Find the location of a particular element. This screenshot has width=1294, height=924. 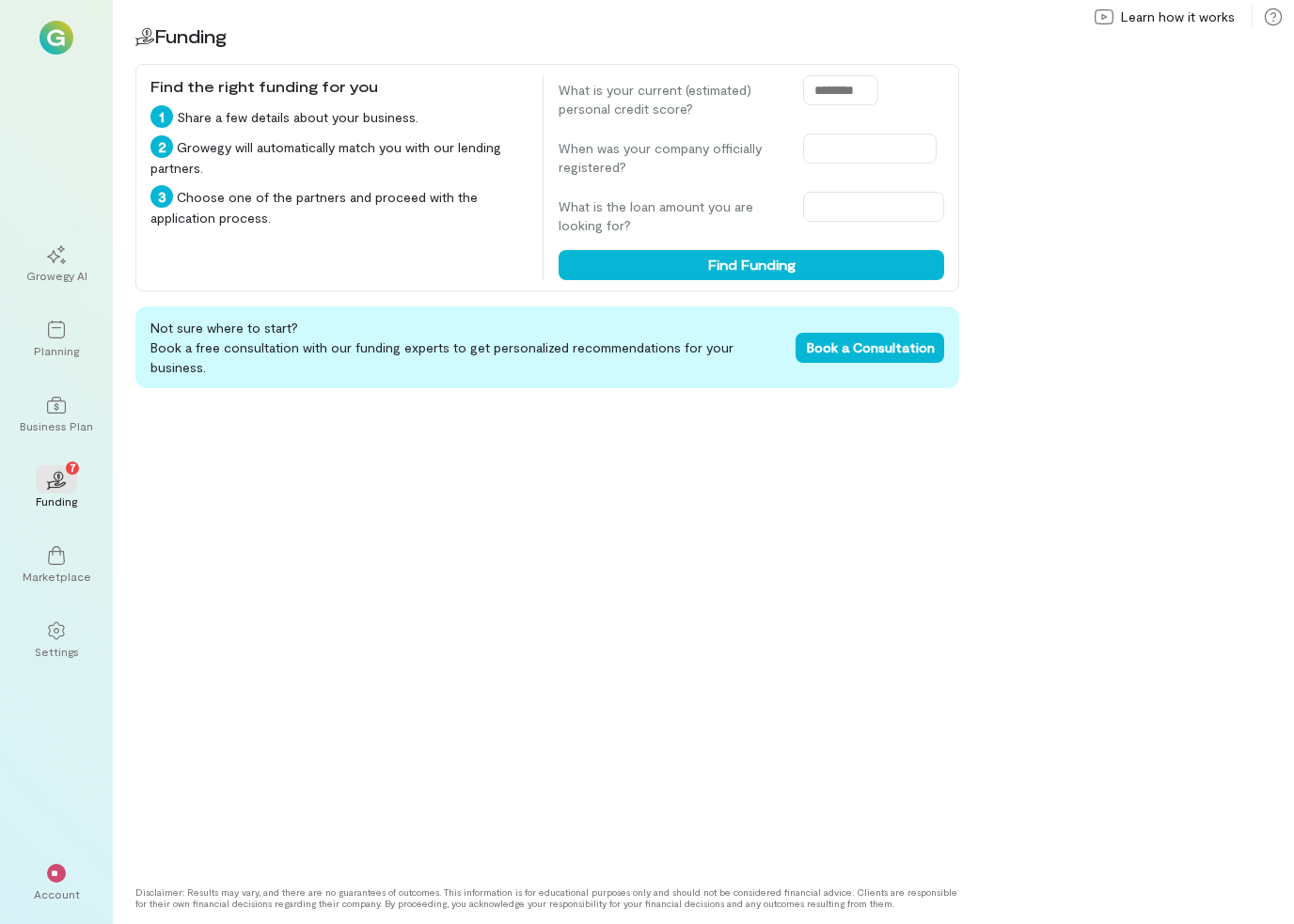

div: Disclaimer: Results may vary, and there are no guarantees of outcomes. This information is for ed... is located at coordinates (547, 897).